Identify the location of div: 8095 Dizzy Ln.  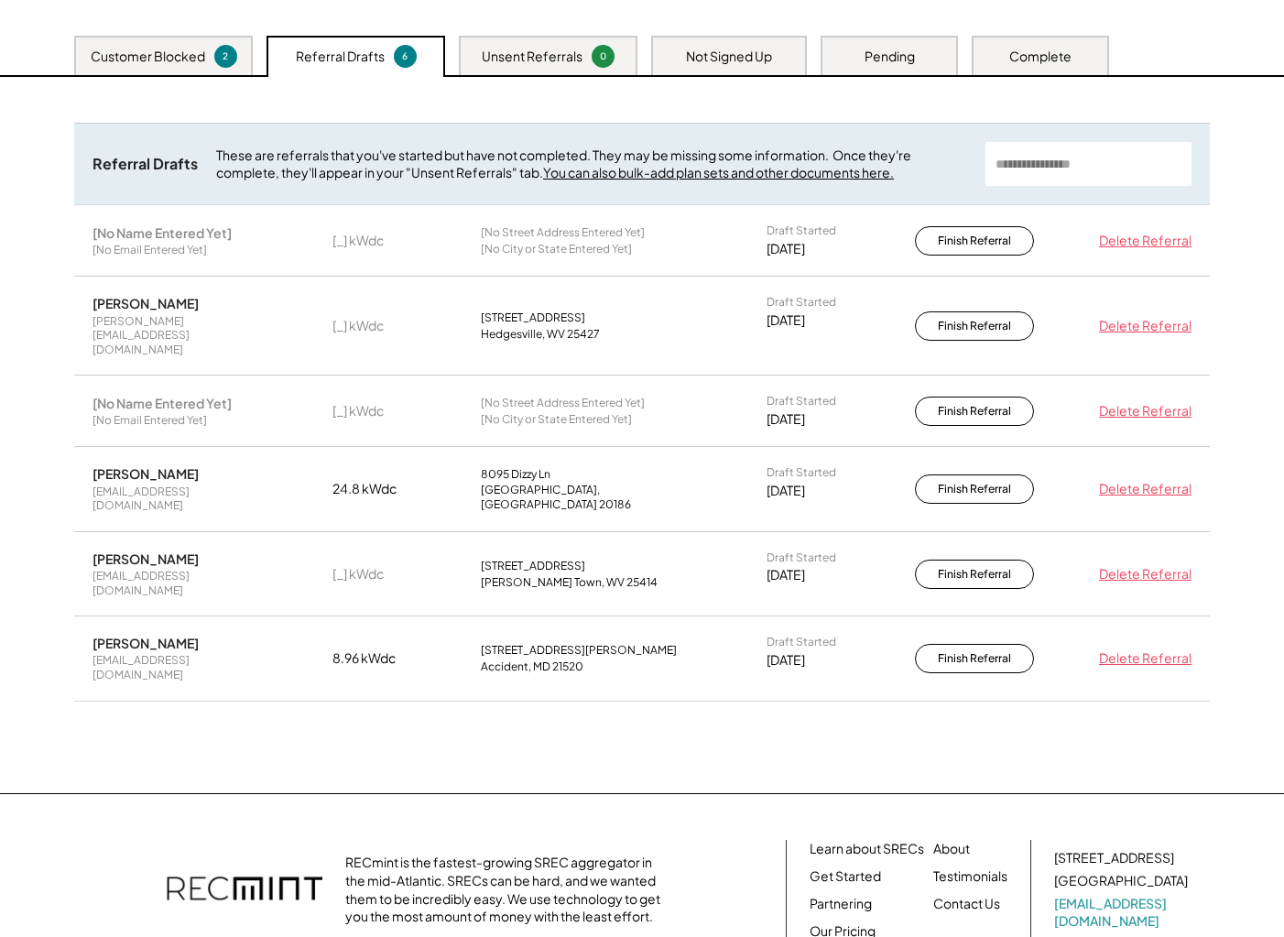
(515, 474).